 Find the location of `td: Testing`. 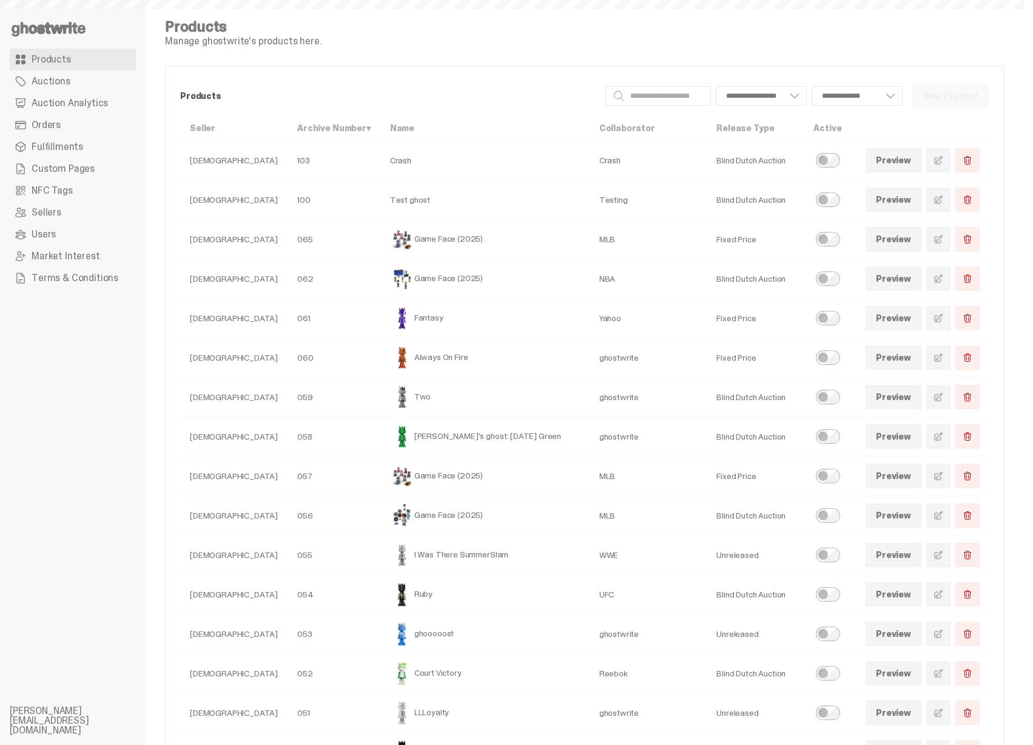

td: Testing is located at coordinates (649, 200).